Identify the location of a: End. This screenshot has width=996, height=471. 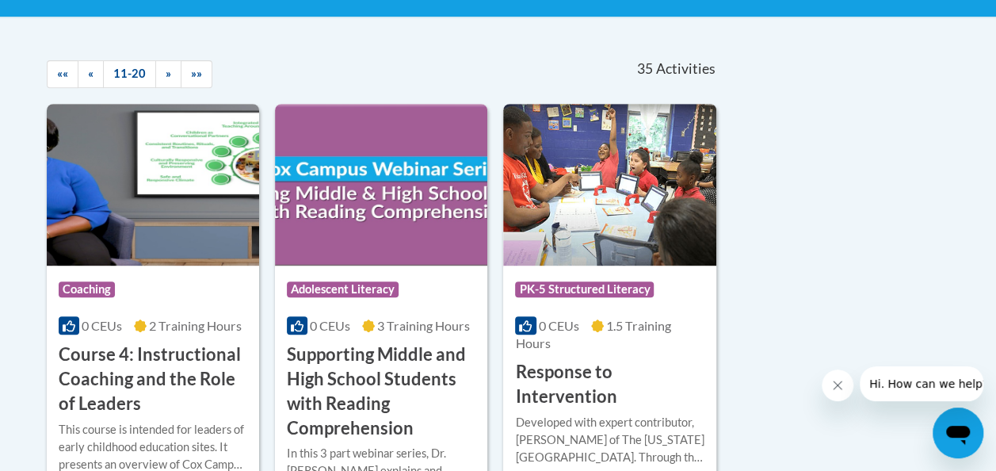
(197, 74).